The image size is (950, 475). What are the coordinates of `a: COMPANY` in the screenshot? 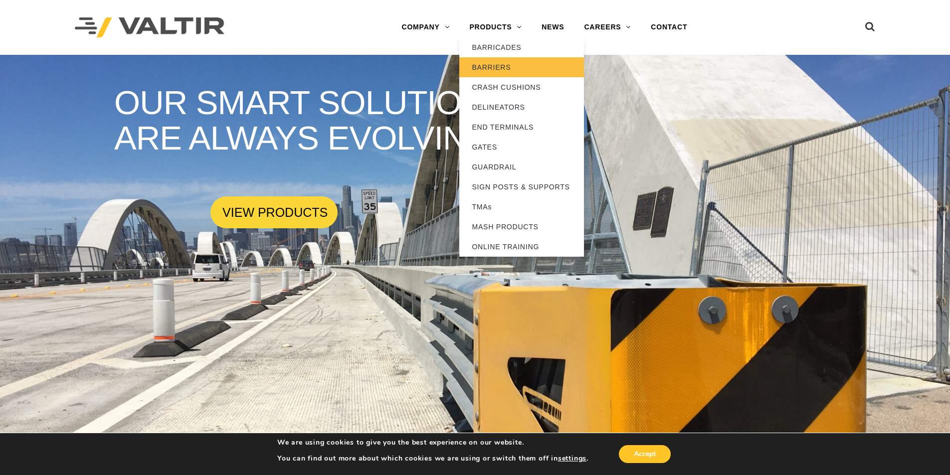 It's located at (425, 27).